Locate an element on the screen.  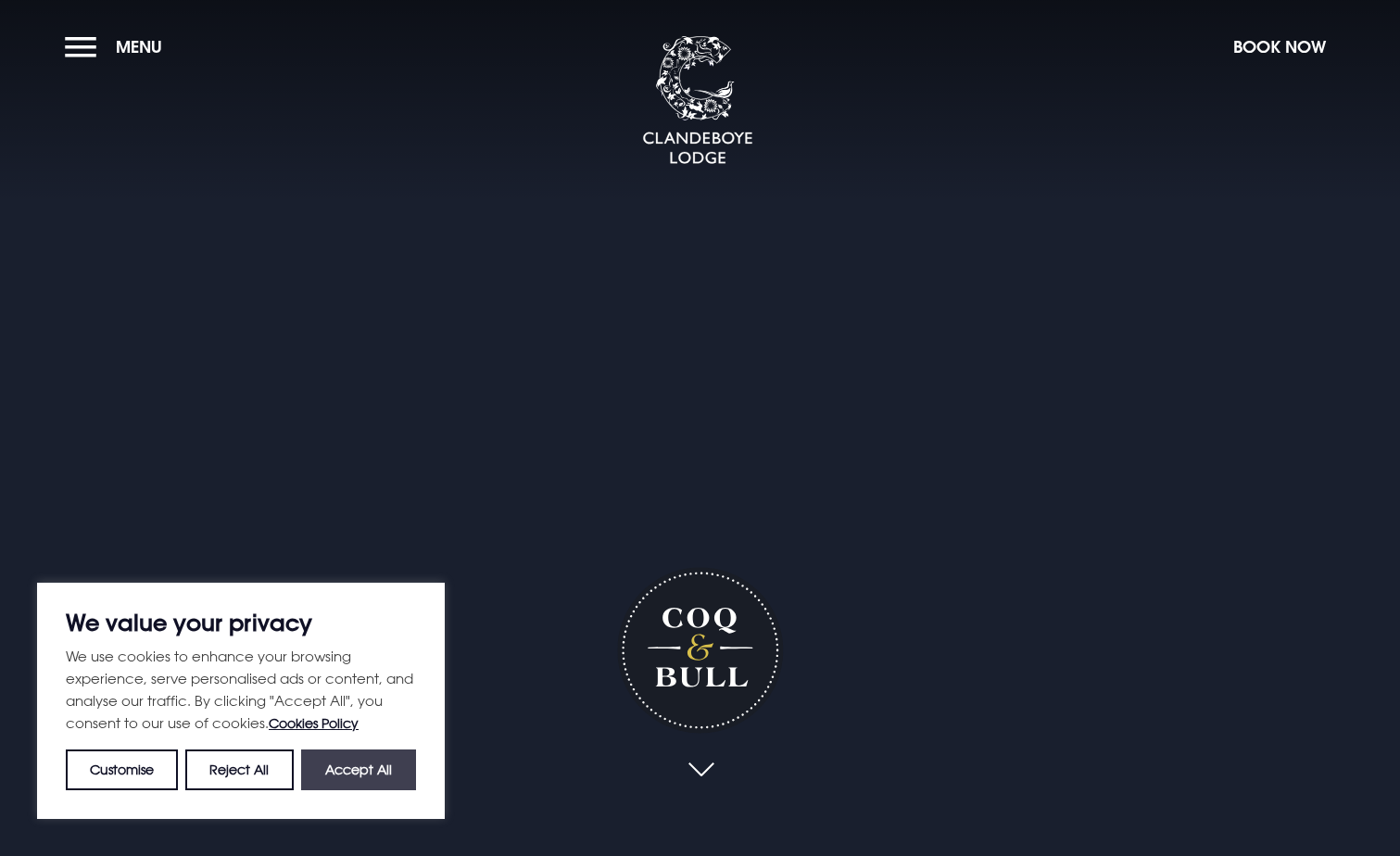
p: We use cookies to enhance your browsing experience, serve personalised ads or content, and analys... is located at coordinates (240, 689).